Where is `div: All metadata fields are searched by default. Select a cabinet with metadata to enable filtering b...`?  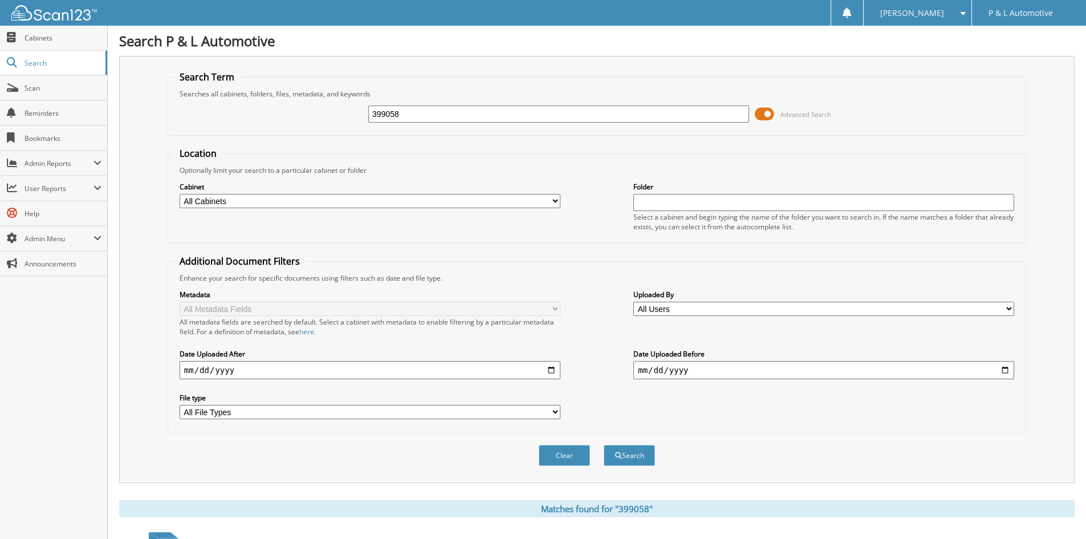 div: All metadata fields are searched by default. Select a cabinet with metadata to enable filtering b... is located at coordinates (370, 327).